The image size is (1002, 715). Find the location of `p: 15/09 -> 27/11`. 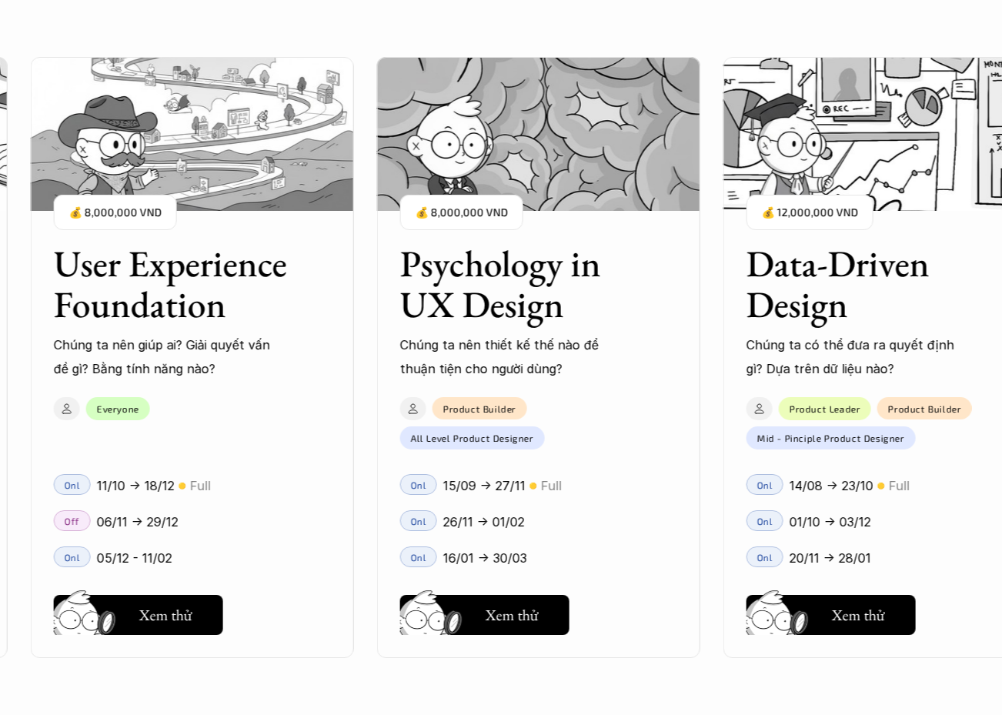

p: 15/09 -> 27/11 is located at coordinates (484, 486).